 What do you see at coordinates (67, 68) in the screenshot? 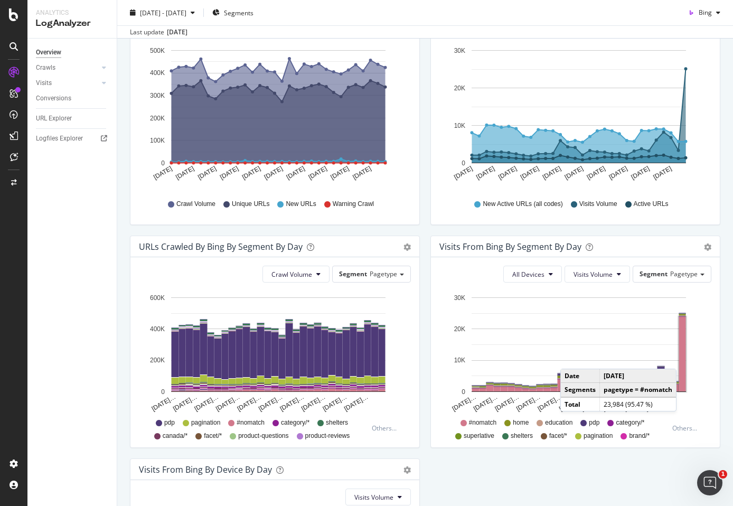
I see `a: Crawls` at bounding box center [67, 68].